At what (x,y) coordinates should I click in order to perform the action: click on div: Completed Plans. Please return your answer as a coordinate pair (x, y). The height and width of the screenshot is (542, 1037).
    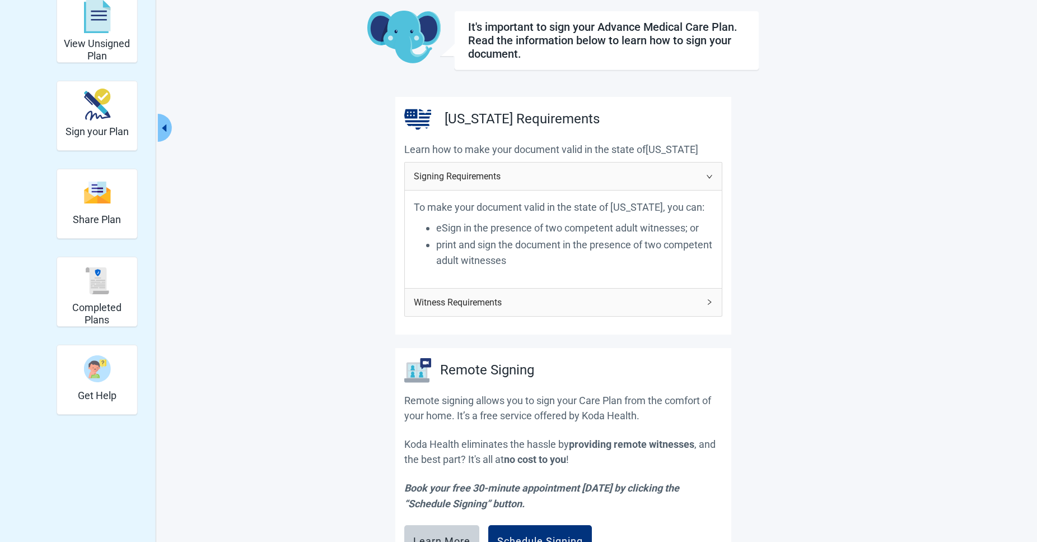
    Looking at the image, I should click on (97, 291).